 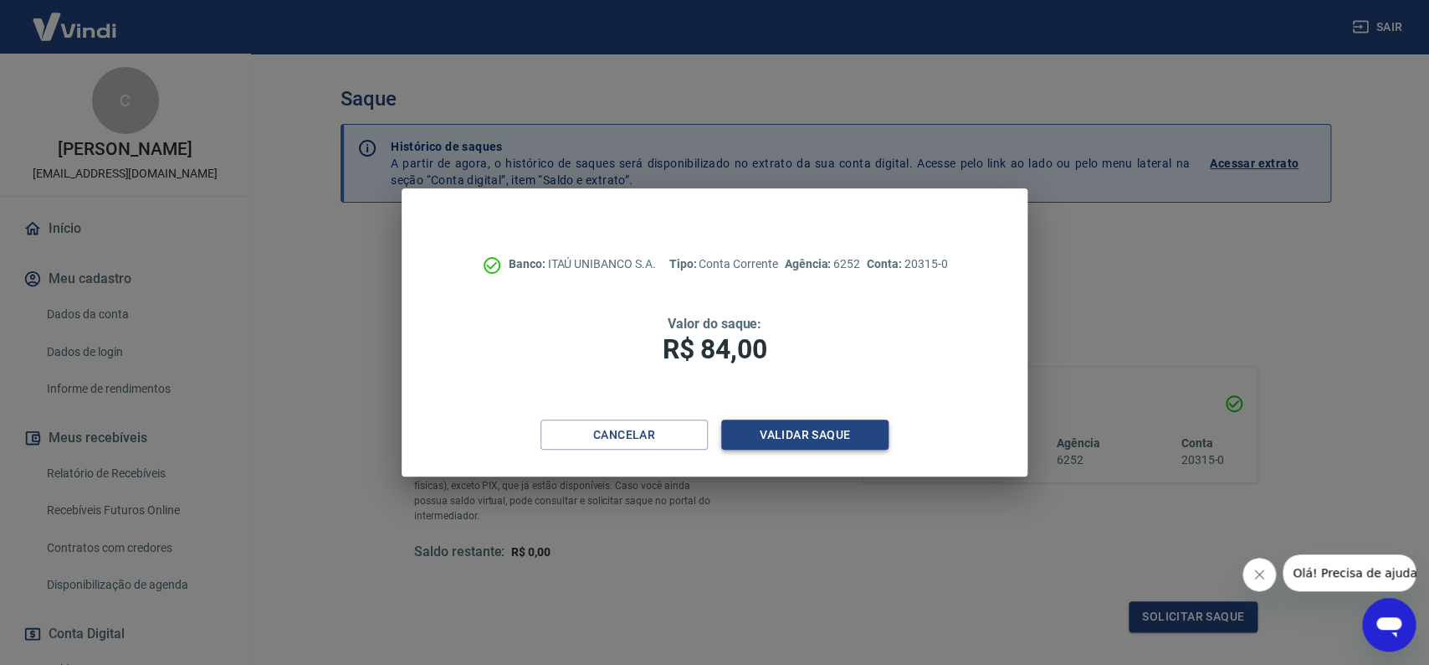 What do you see at coordinates (528, 264) in the screenshot?
I see `span: Banco:` at bounding box center [528, 264].